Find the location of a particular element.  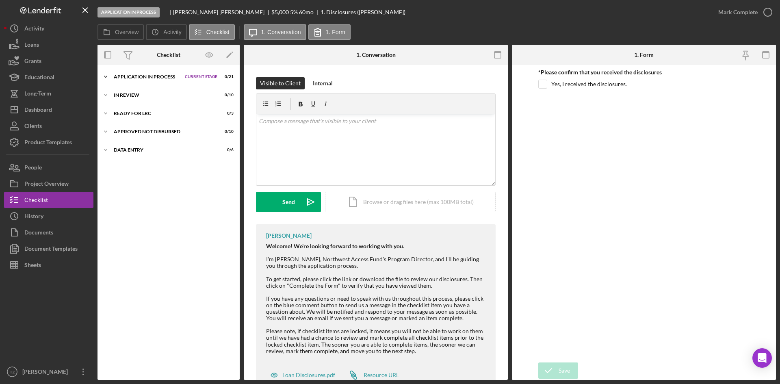

button: 1. Conversation is located at coordinates (275, 32).